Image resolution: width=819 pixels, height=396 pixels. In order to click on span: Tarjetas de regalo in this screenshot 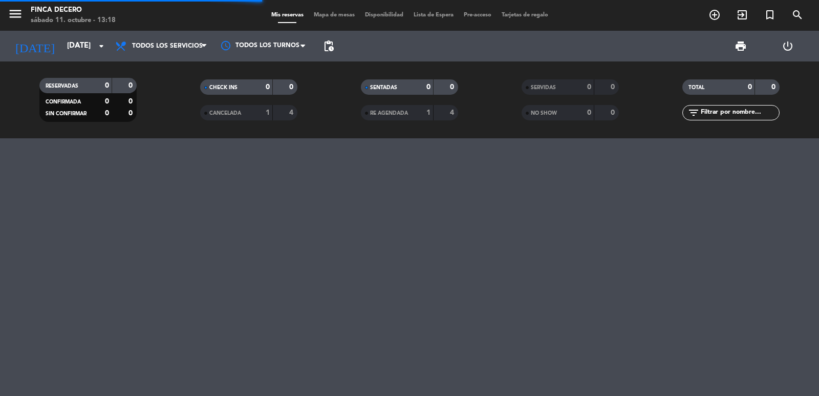, I will do `click(525, 15)`.